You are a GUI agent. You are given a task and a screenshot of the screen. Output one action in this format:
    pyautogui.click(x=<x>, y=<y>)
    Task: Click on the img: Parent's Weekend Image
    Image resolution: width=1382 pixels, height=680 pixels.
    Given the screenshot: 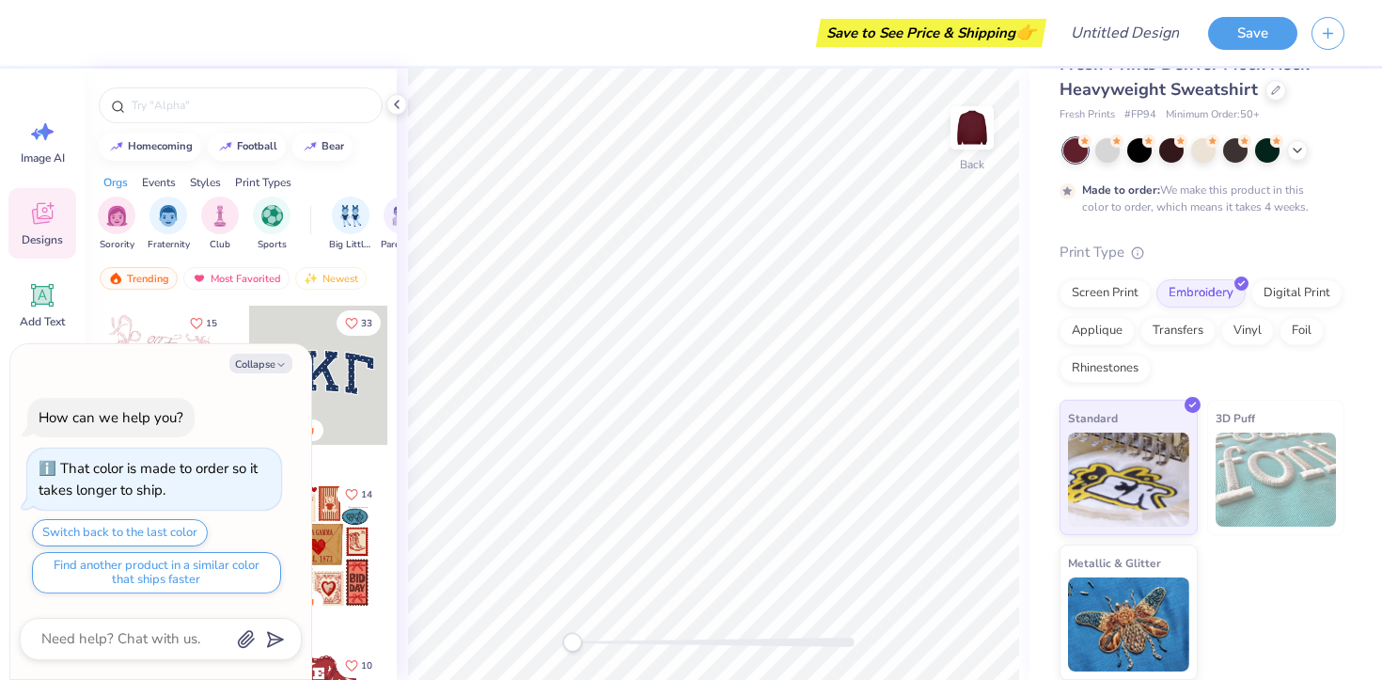 What is the action you would take?
    pyautogui.click(x=402, y=215)
    